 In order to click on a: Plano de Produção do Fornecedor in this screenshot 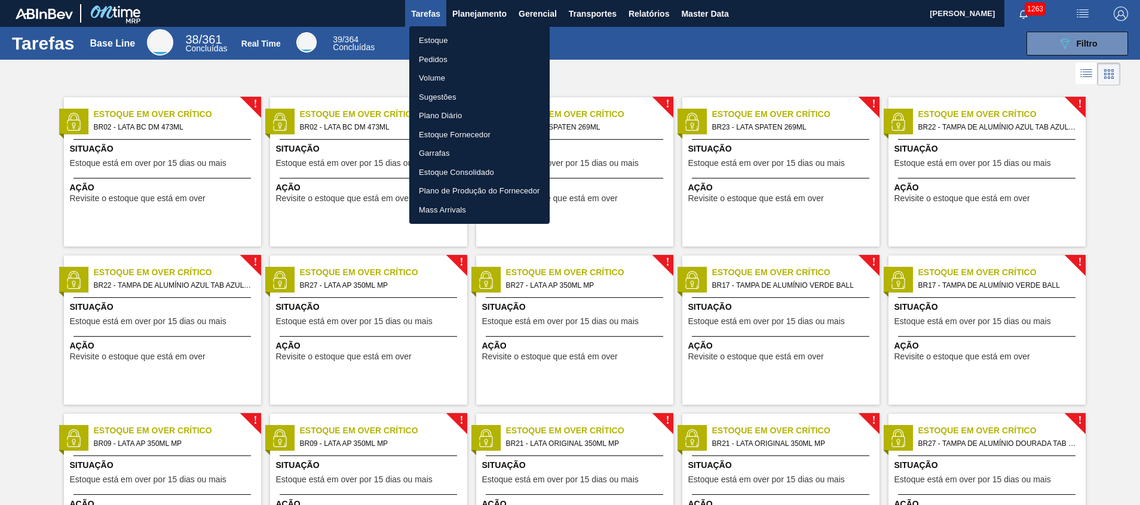, I will do `click(479, 191)`.